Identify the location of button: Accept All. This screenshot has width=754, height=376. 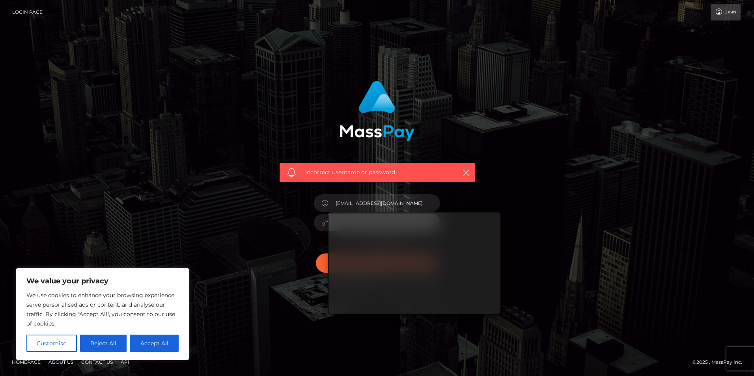
(154, 344).